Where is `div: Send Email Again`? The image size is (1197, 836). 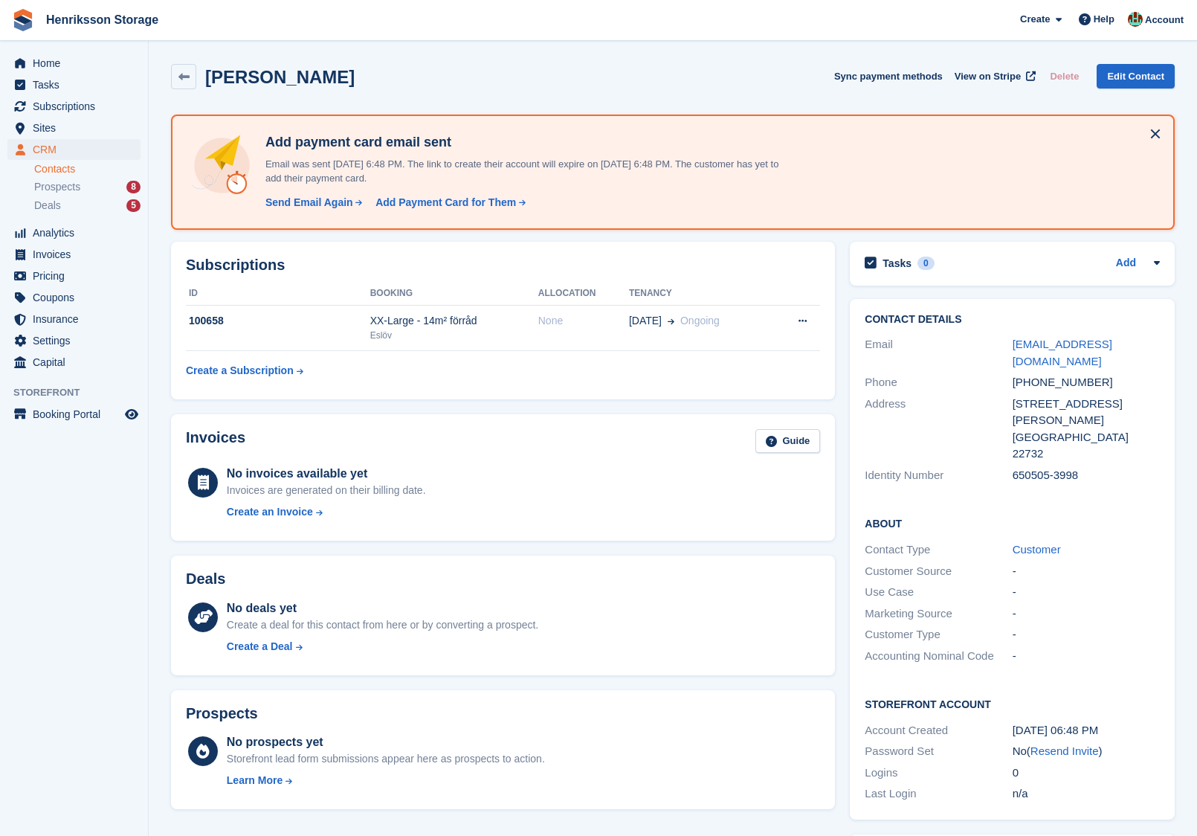 div: Send Email Again is located at coordinates (309, 202).